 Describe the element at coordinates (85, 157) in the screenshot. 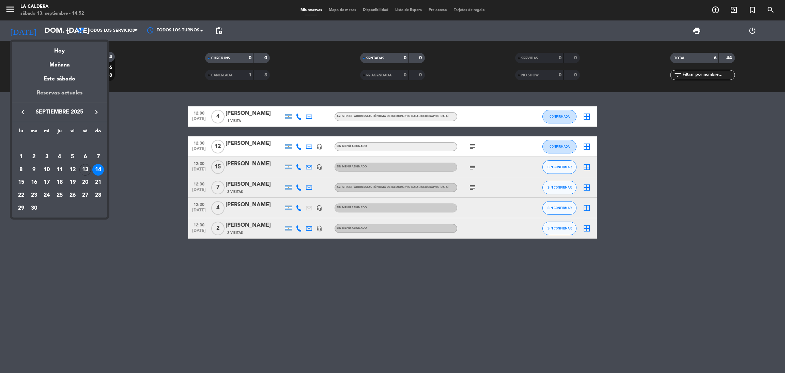

I see `div: 6` at that location.